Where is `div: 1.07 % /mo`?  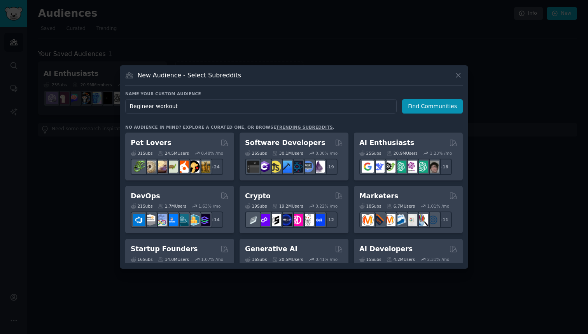 div: 1.07 % /mo is located at coordinates (212, 260).